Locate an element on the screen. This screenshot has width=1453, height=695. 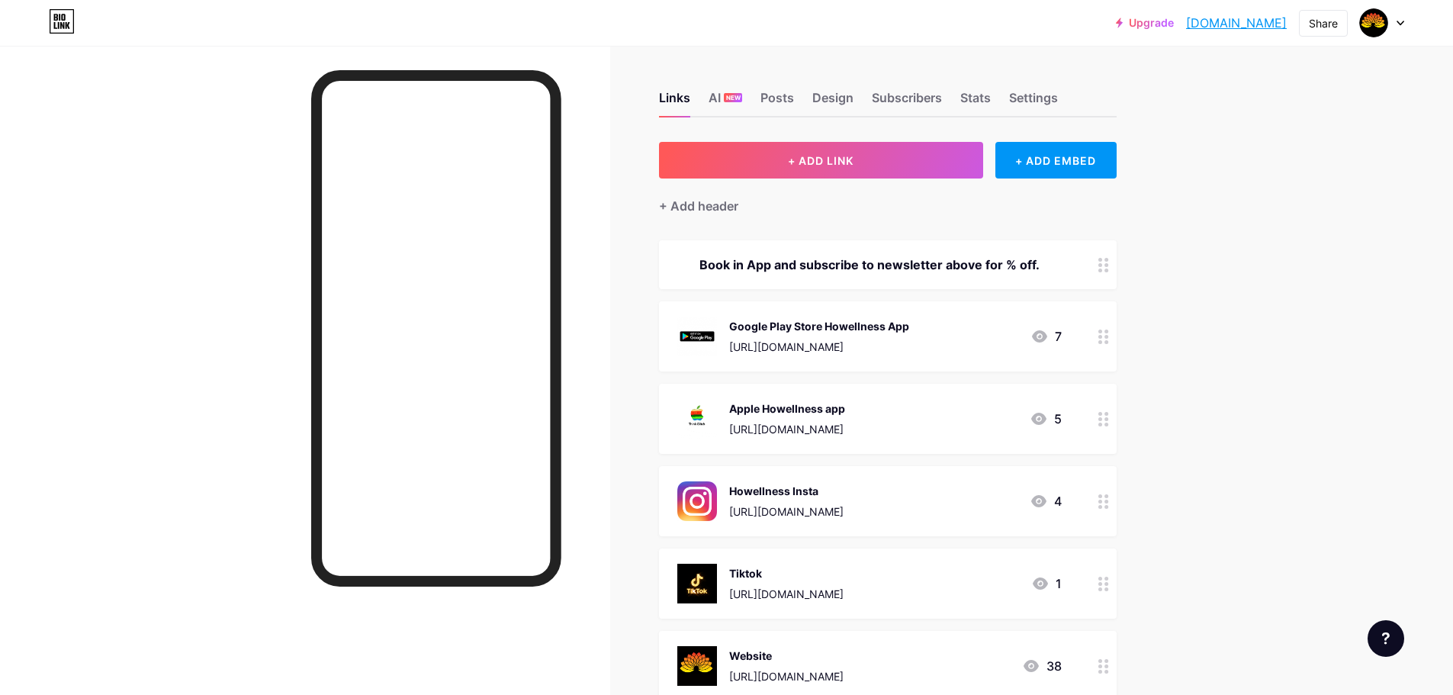
a: Upgrade is located at coordinates (1145, 23).